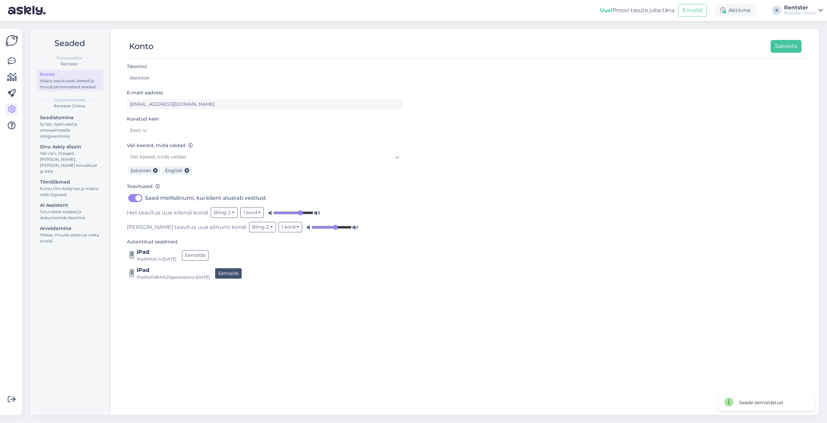  Describe the element at coordinates (138, 131) in the screenshot. I see `a: Eesti` at that location.